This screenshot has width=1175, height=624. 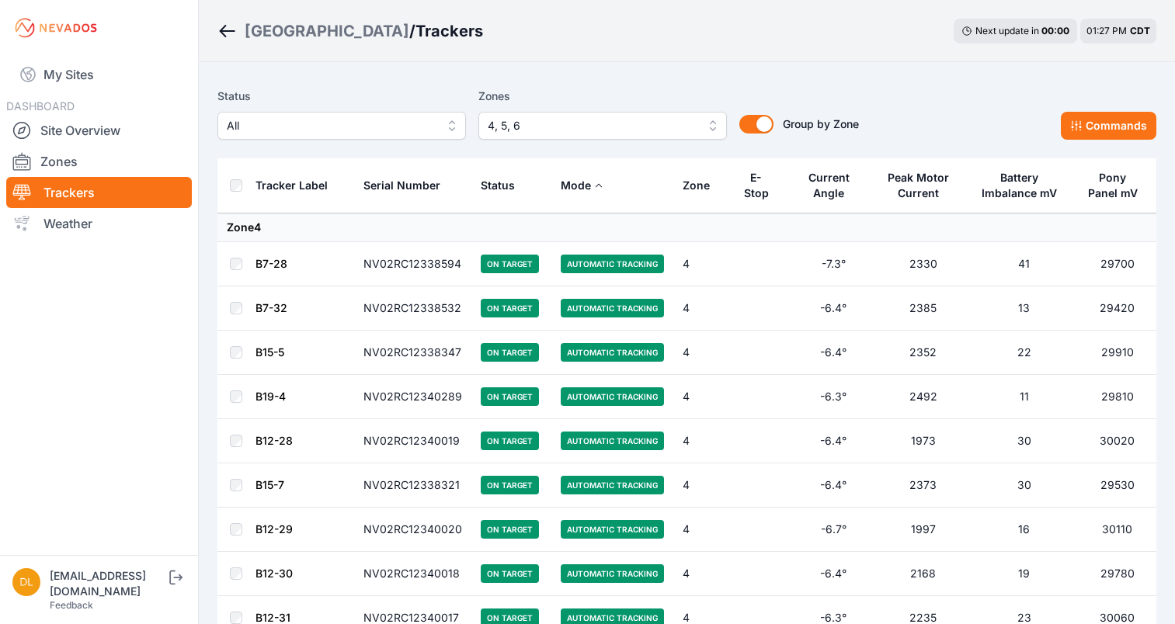 What do you see at coordinates (269, 352) in the screenshot?
I see `a: B15-5` at bounding box center [269, 352].